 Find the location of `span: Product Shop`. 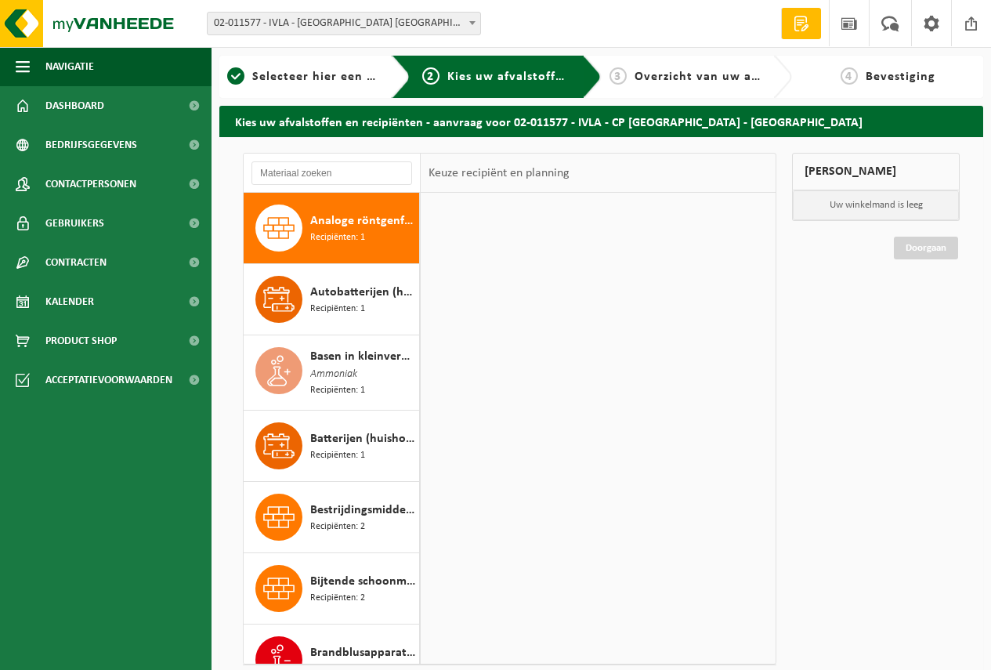

span: Product Shop is located at coordinates (81, 341).